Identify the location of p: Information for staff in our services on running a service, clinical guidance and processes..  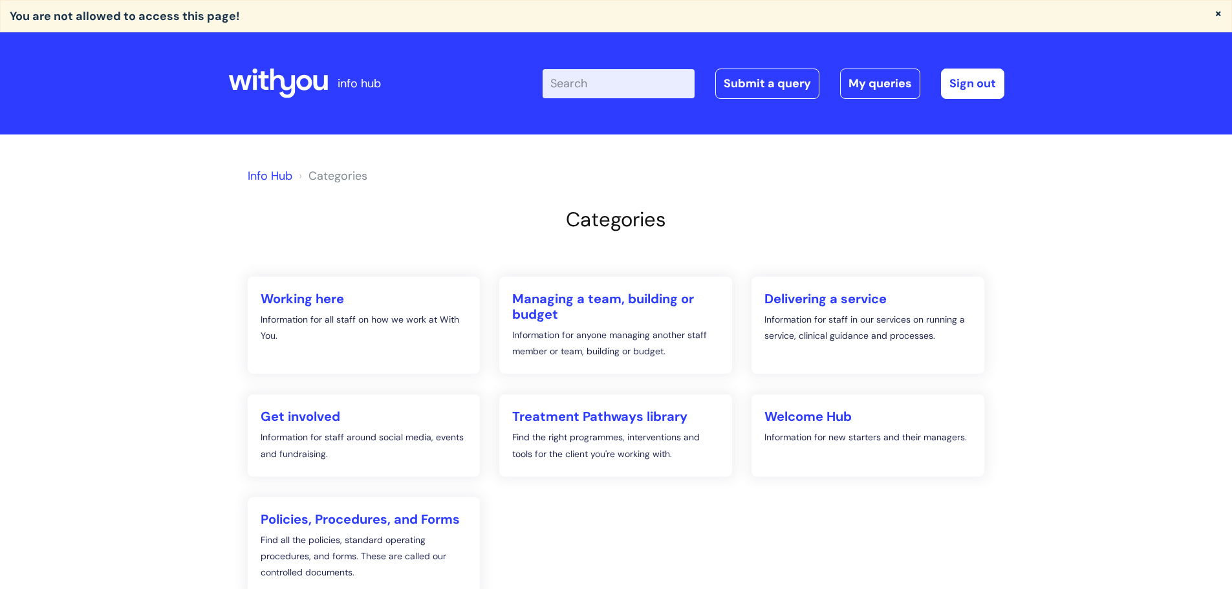
(868, 328).